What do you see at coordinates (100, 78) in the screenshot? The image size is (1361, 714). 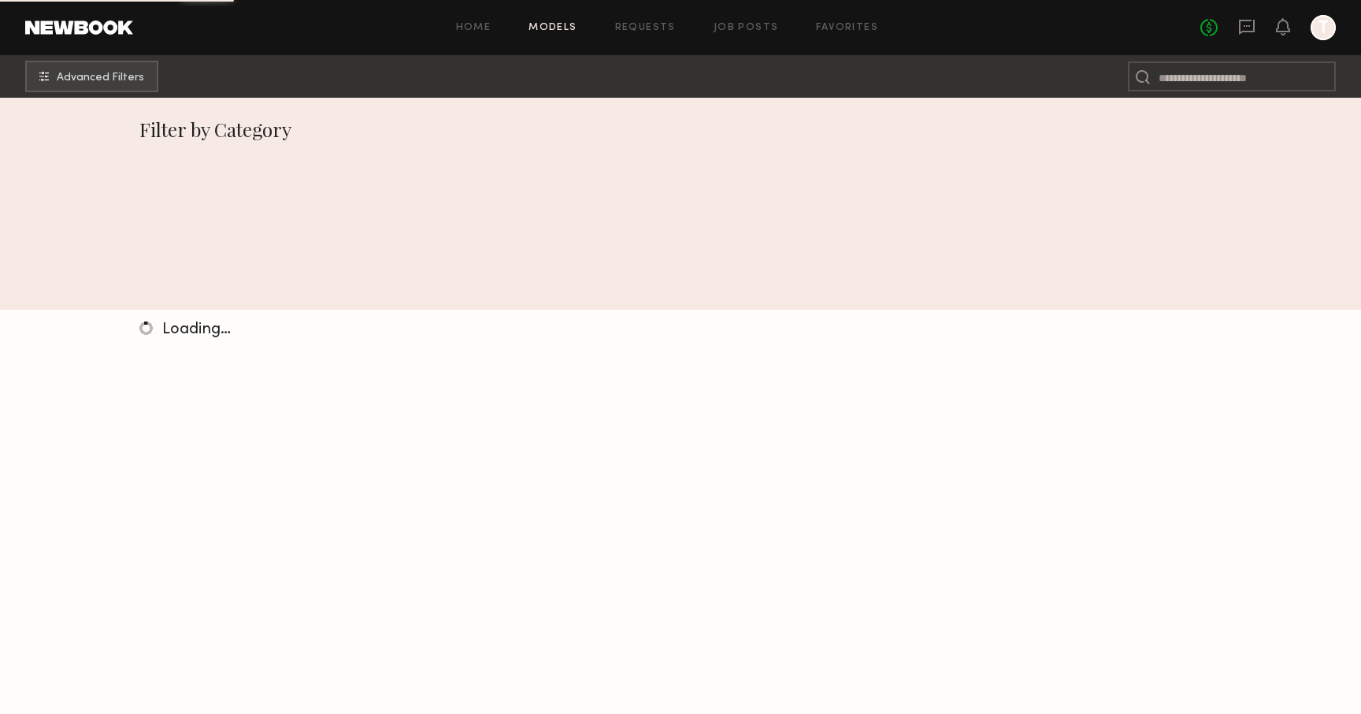 I see `span: Advanced Filters` at bounding box center [100, 78].